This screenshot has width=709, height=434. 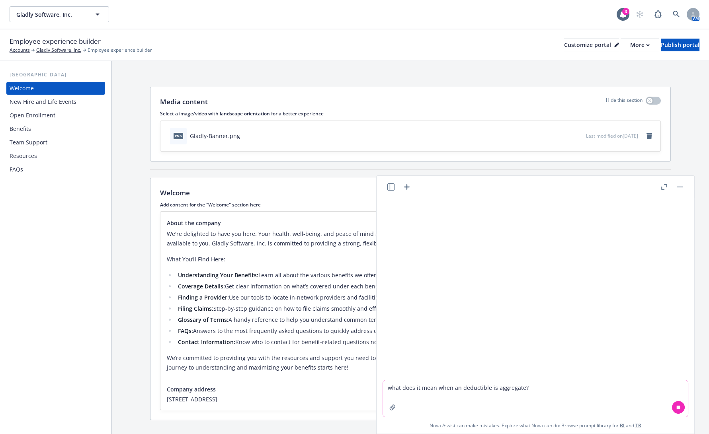 I want to click on p: Add content for the "Welcome" section here, so click(x=410, y=205).